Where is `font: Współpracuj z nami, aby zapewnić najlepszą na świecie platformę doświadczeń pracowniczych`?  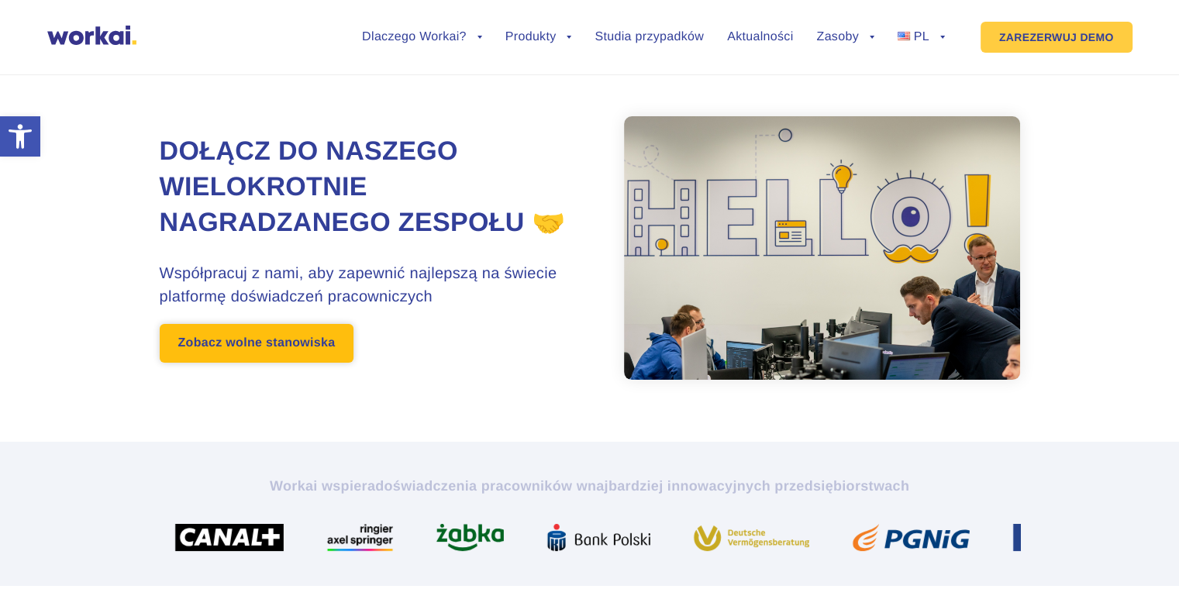 font: Współpracuj z nami, aby zapewnić najlepszą na świecie platformę doświadczeń pracowniczych is located at coordinates (358, 285).